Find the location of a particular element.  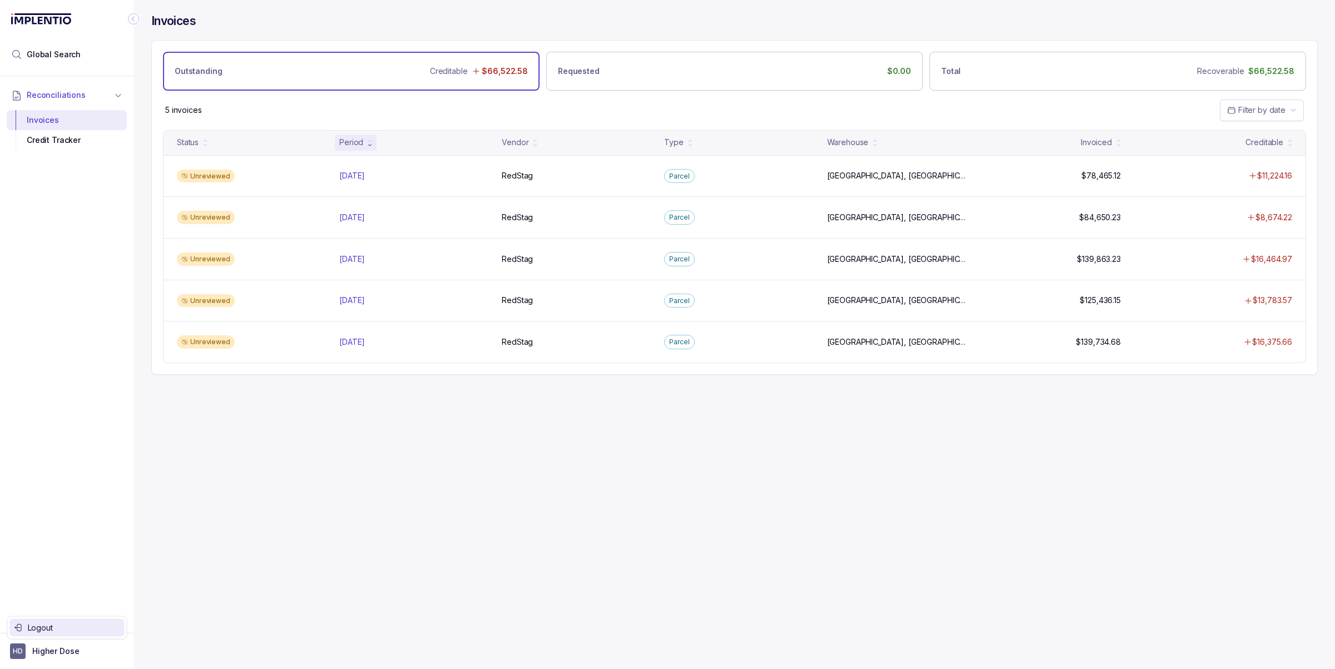

p: $139,734.68 is located at coordinates (1098, 342).